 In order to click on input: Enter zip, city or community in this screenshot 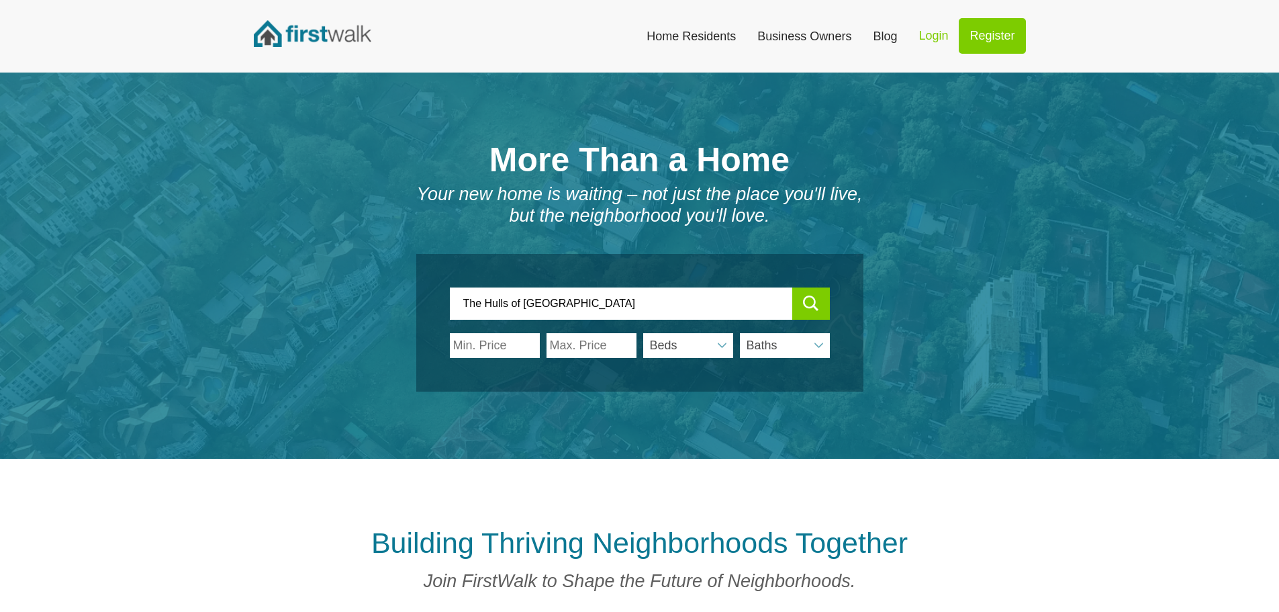, I will do `click(621, 304)`.